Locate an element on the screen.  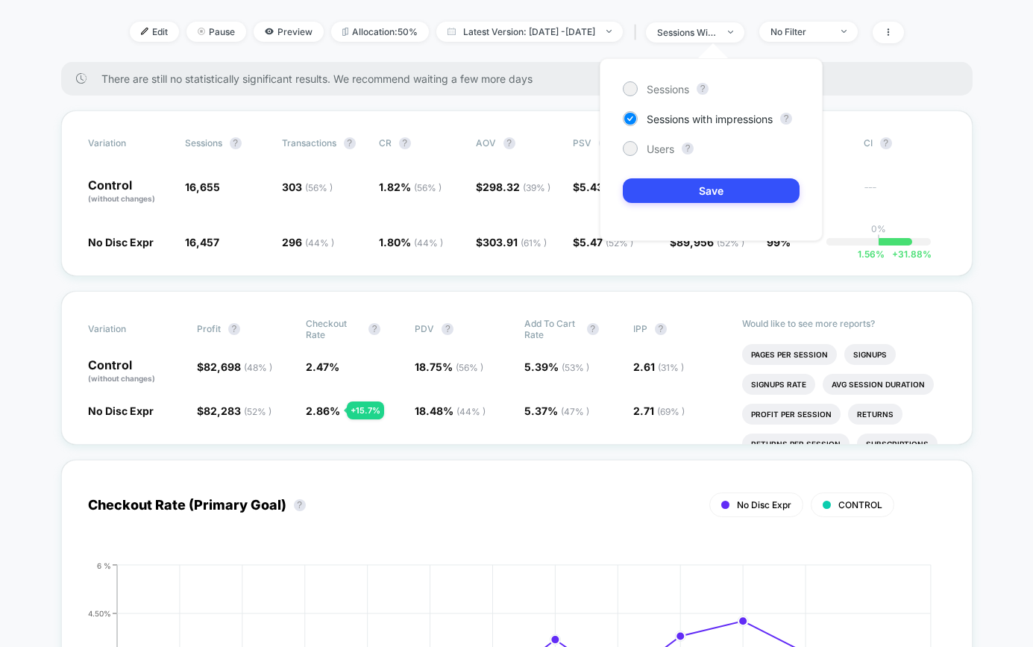
span: CI is located at coordinates (905, 143).